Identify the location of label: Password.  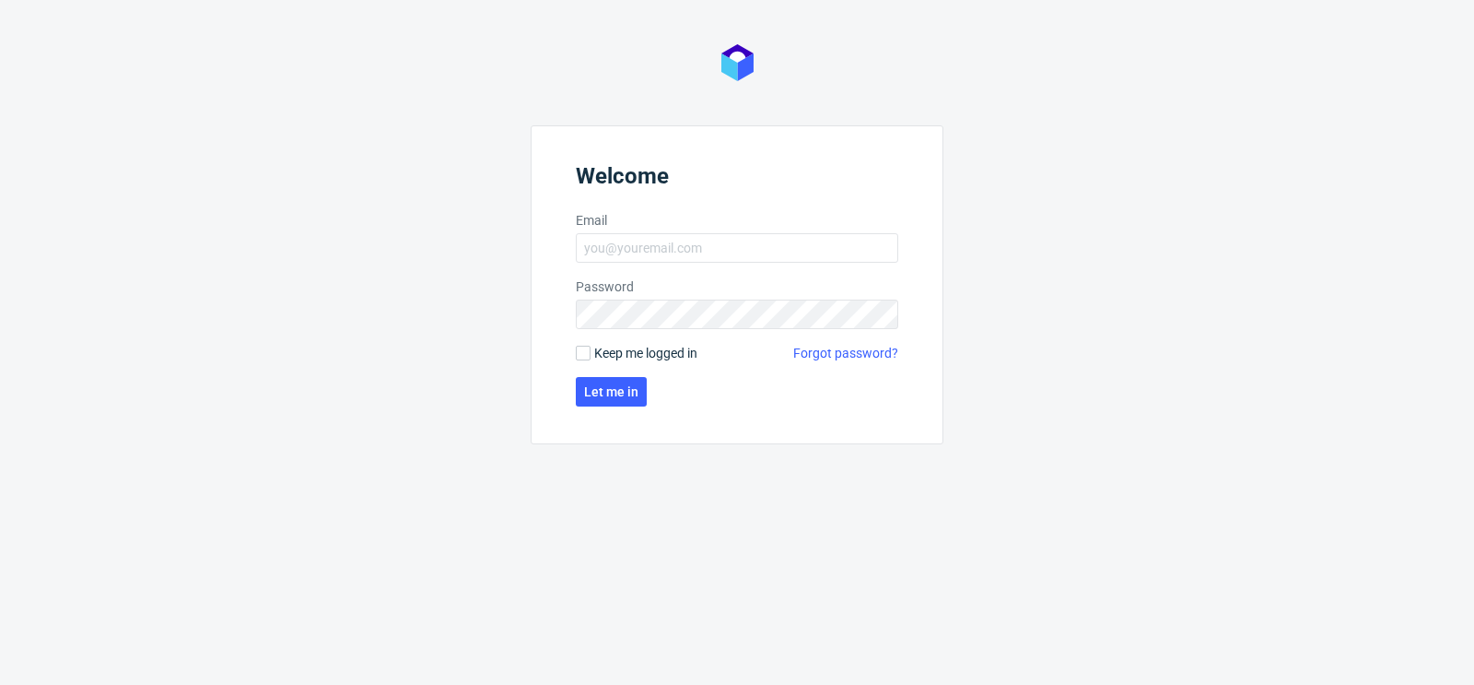
(737, 287).